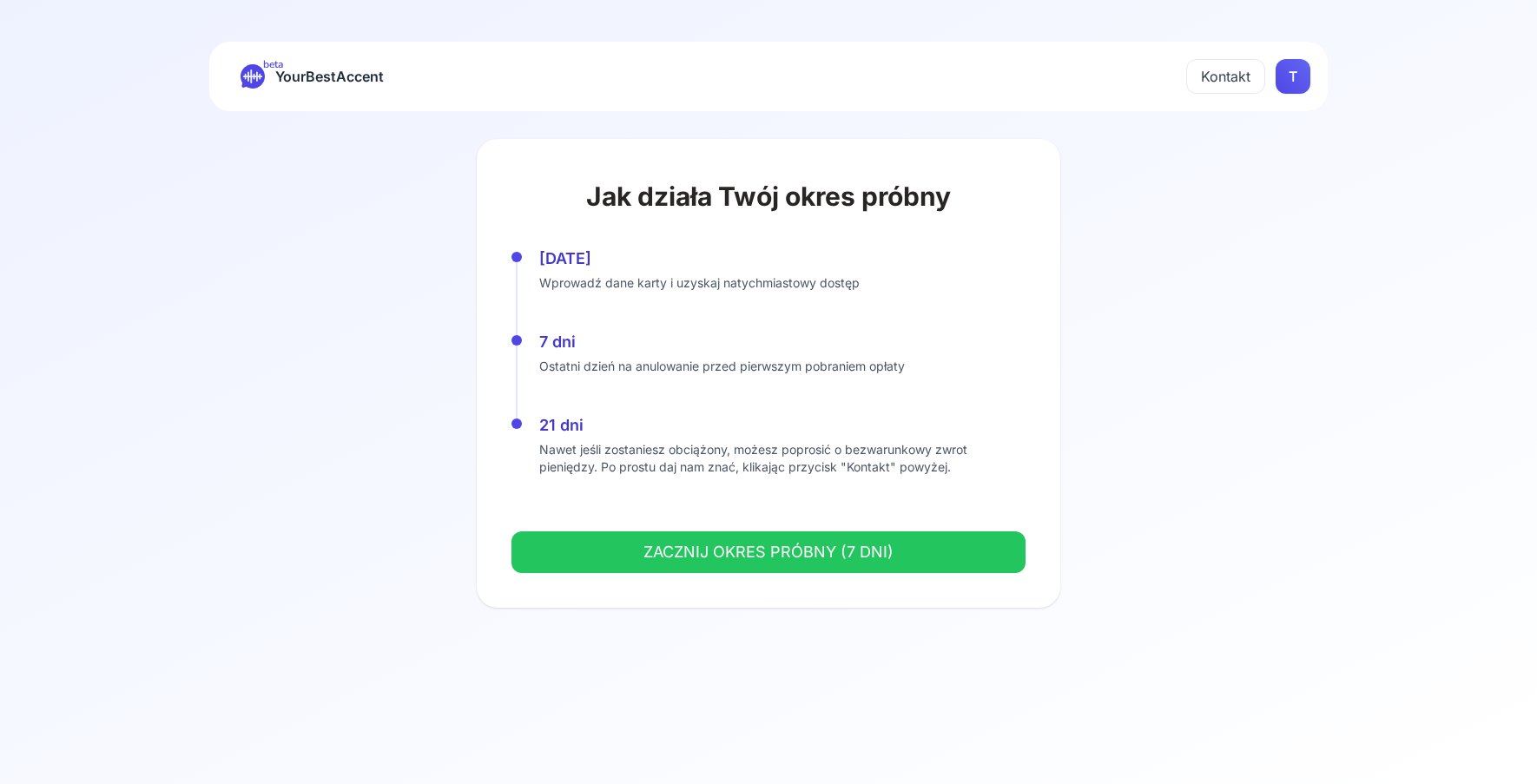  Describe the element at coordinates (1293, 76) in the screenshot. I see `div: T` at that location.